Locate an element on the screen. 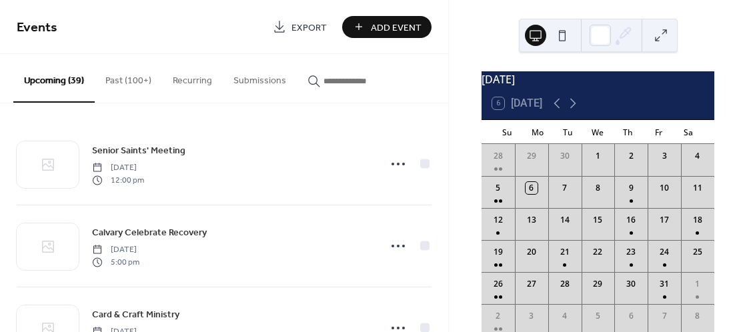  div: 14 is located at coordinates (565, 220).